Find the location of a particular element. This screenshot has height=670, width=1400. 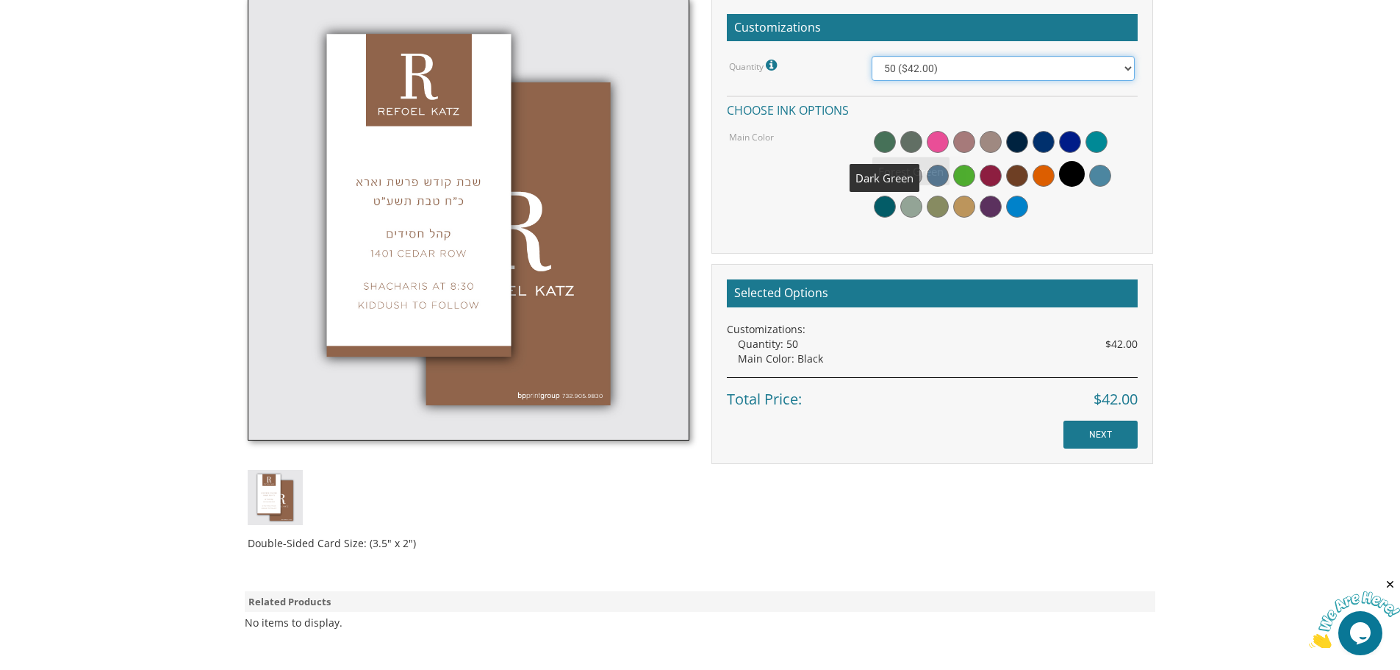

h2: Customizations is located at coordinates (932, 28).